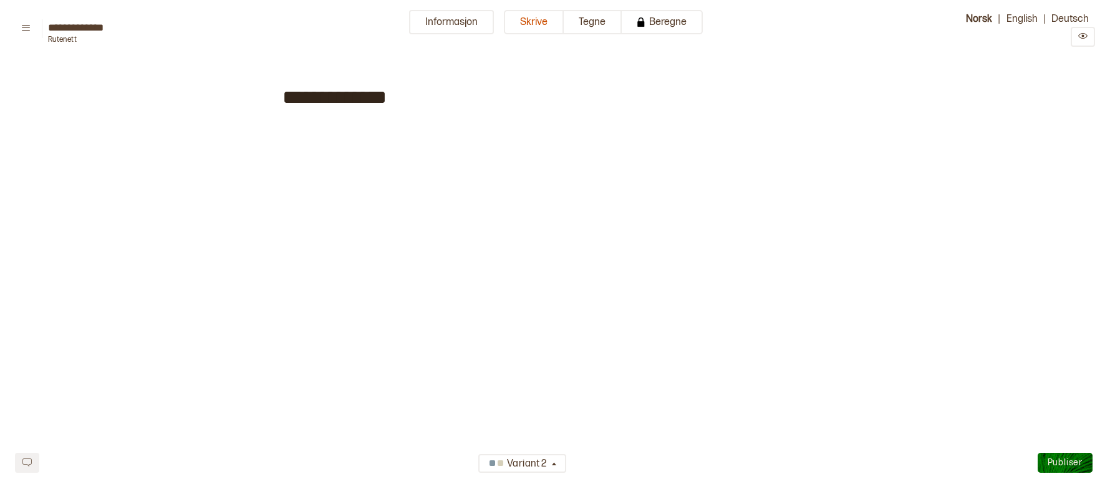 Image resolution: width=1110 pixels, height=484 pixels. I want to click on button: Deutsch, so click(1070, 18).